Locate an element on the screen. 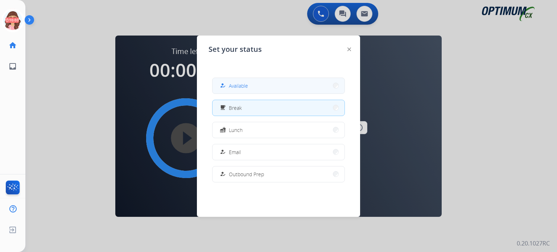  img: close-button is located at coordinates (349, 49).